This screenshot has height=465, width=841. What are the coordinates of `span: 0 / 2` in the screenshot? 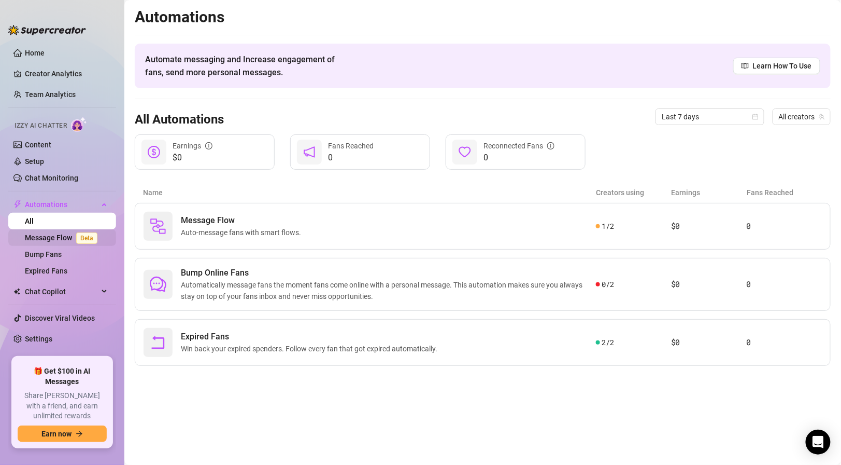 It's located at (608, 284).